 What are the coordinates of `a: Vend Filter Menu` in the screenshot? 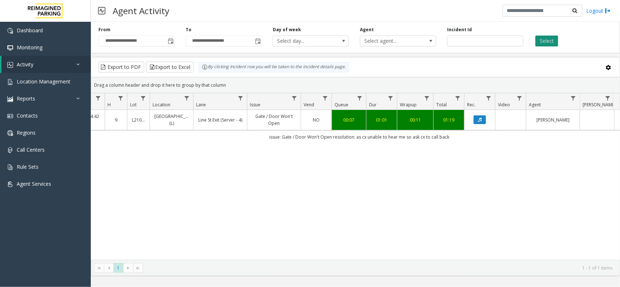 It's located at (325, 98).